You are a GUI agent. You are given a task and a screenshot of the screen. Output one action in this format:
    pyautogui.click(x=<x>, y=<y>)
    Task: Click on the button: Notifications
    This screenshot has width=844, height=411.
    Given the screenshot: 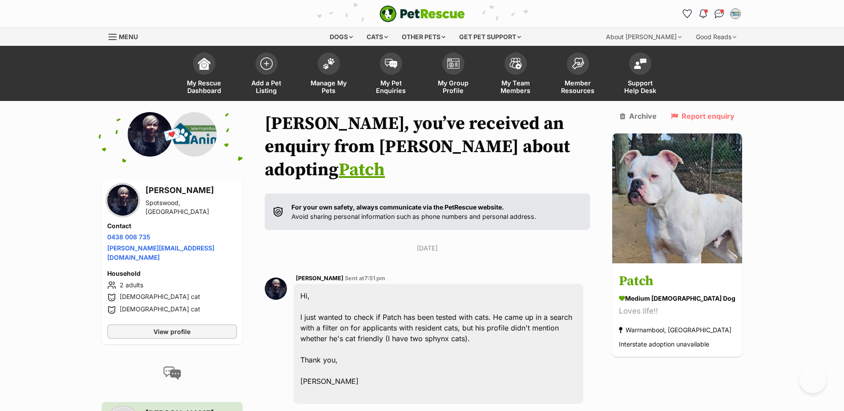 What is the action you would take?
    pyautogui.click(x=703, y=14)
    